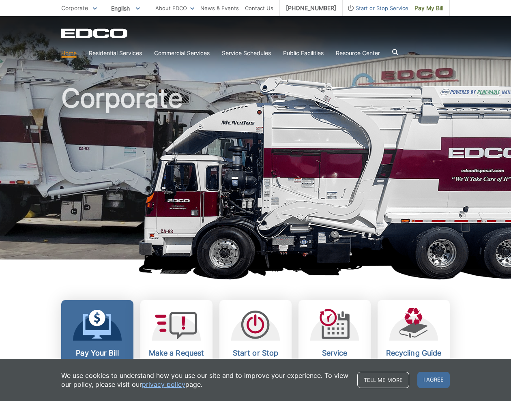 Image resolution: width=511 pixels, height=401 pixels. Describe the element at coordinates (219, 8) in the screenshot. I see `a: News & Events` at that location.